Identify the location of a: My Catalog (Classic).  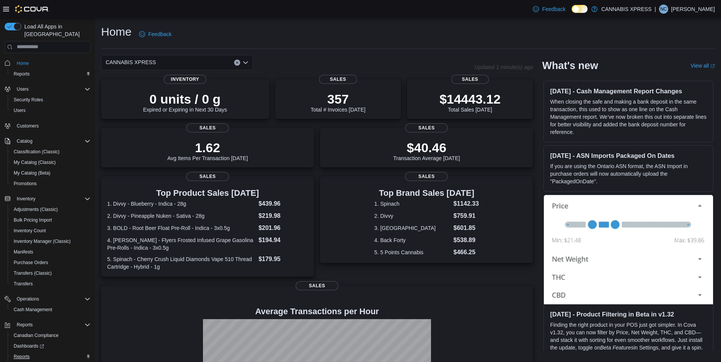
(35, 163).